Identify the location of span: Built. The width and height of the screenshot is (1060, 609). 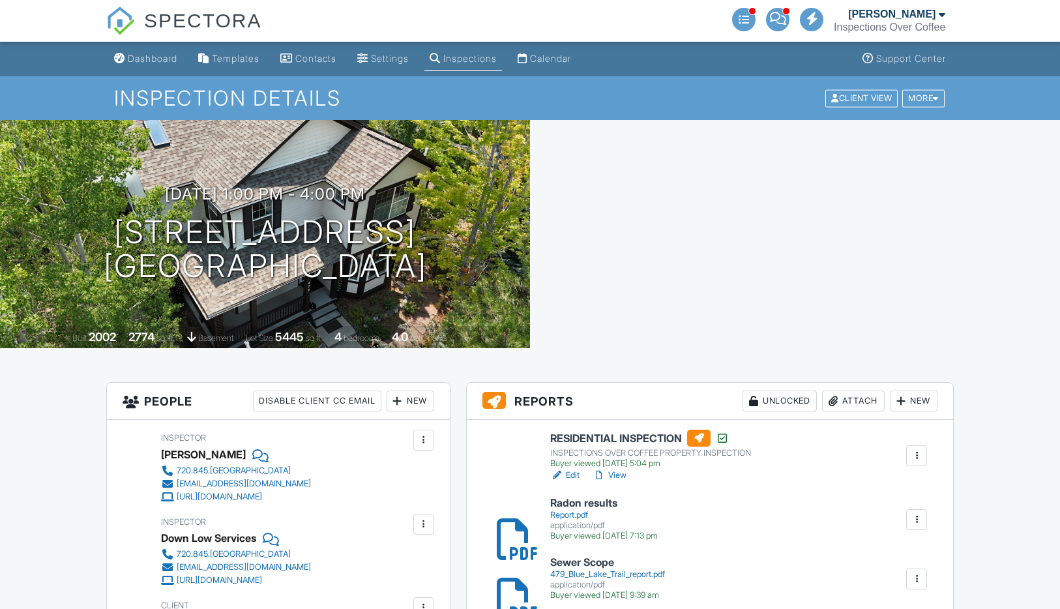
(80, 338).